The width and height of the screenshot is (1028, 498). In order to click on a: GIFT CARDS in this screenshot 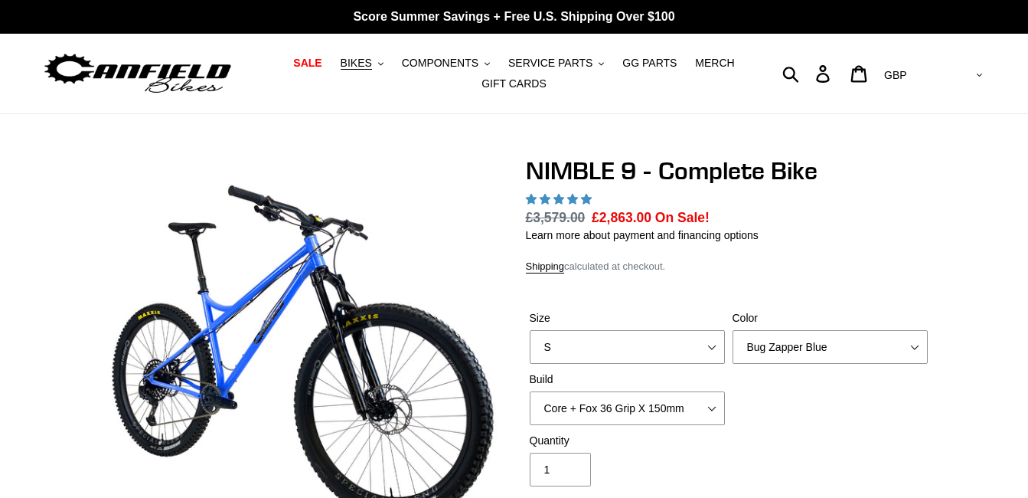, I will do `click(514, 83)`.